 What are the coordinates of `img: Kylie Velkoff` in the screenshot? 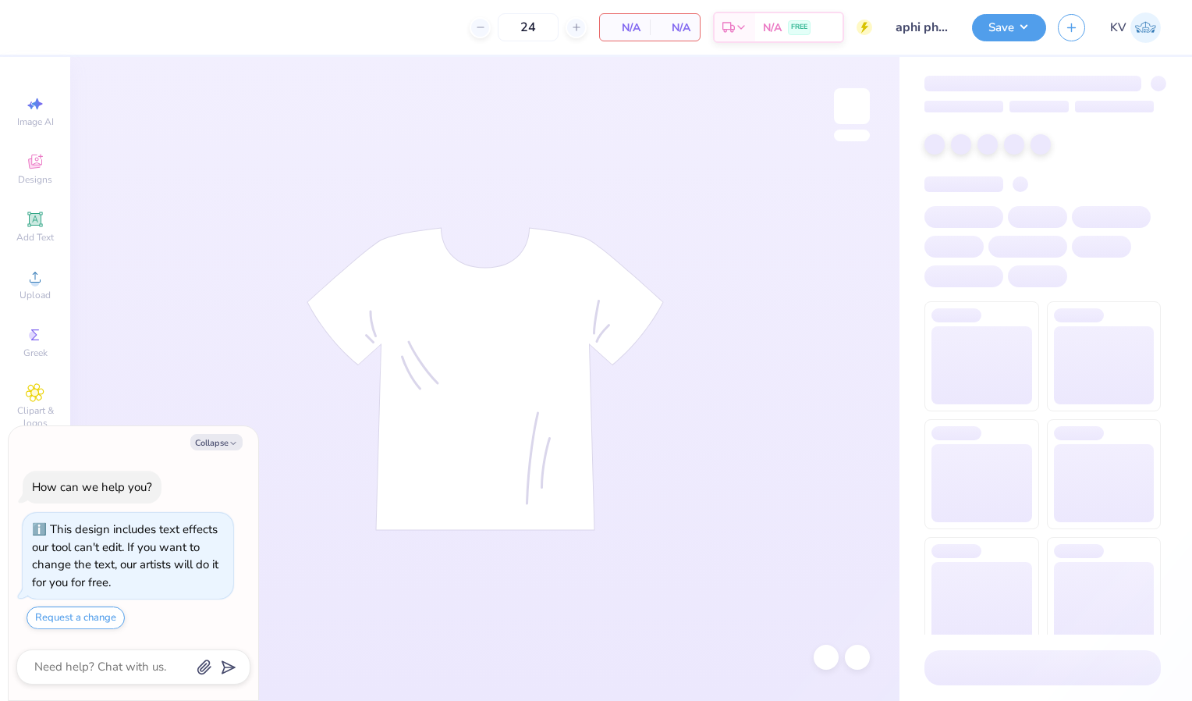 It's located at (1145, 27).